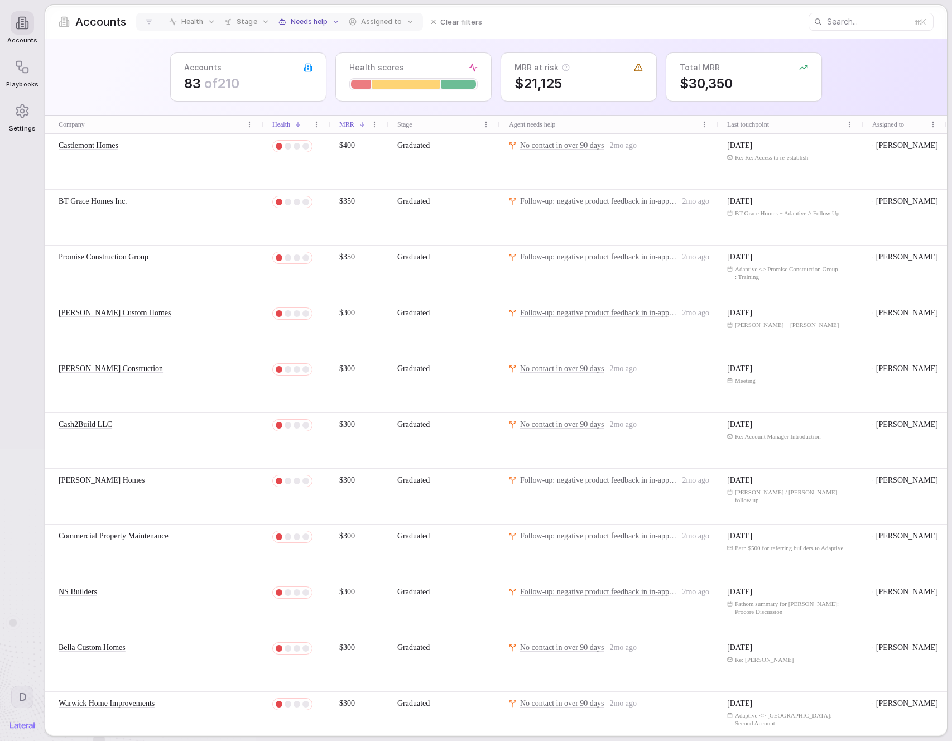  Describe the element at coordinates (745, 381) in the screenshot. I see `span: Meeting` at that location.